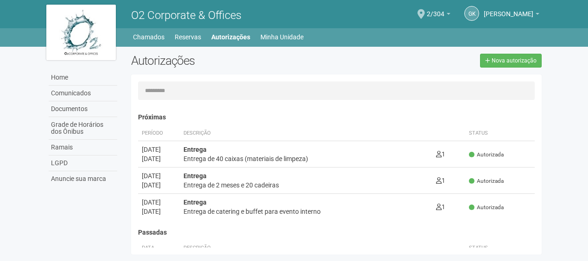  What do you see at coordinates (186, 15) in the screenshot?
I see `span: O2 Corporate & Offices` at bounding box center [186, 15].